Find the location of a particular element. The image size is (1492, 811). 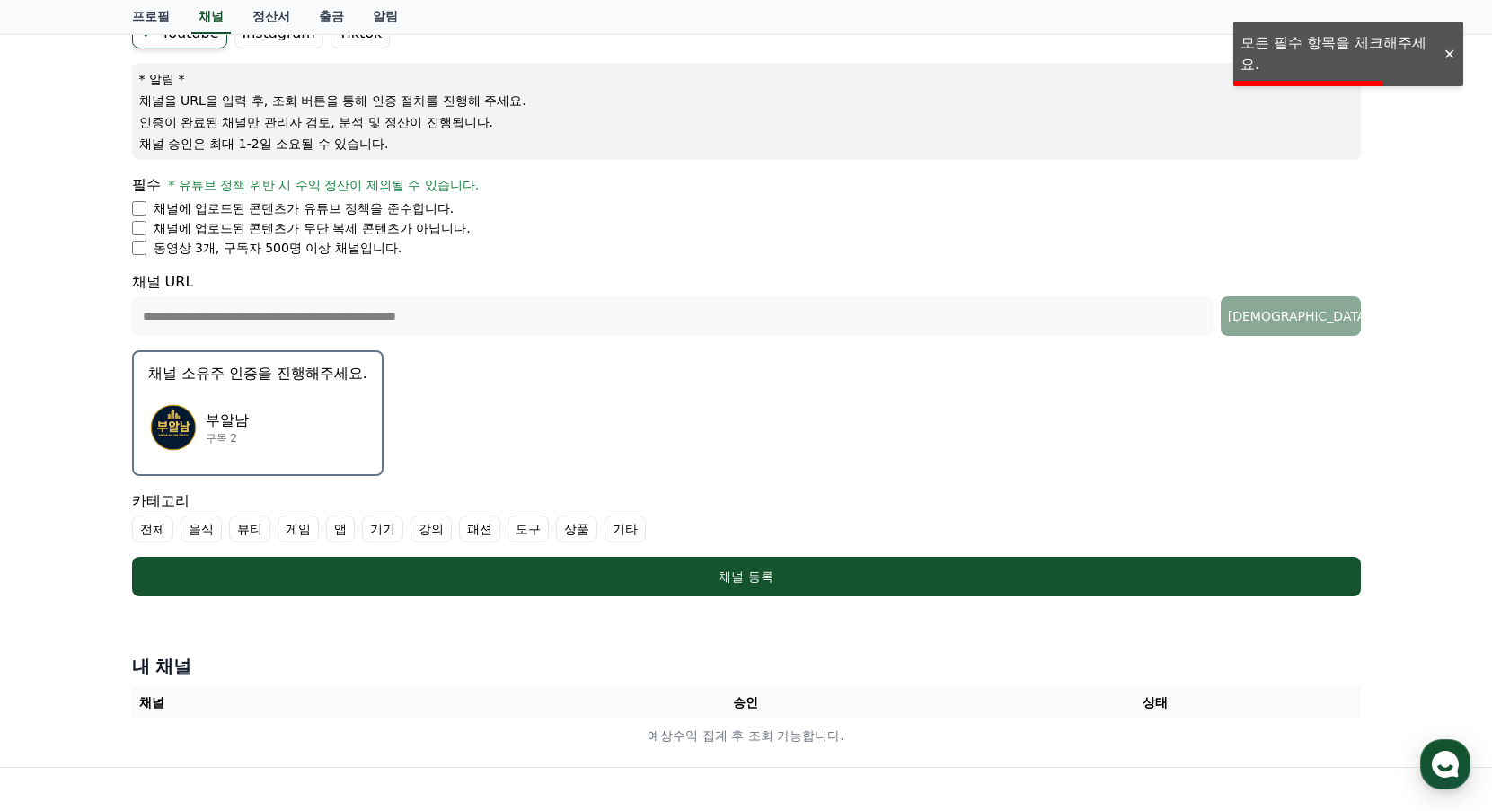

p: 구독 2 is located at coordinates (227, 438).